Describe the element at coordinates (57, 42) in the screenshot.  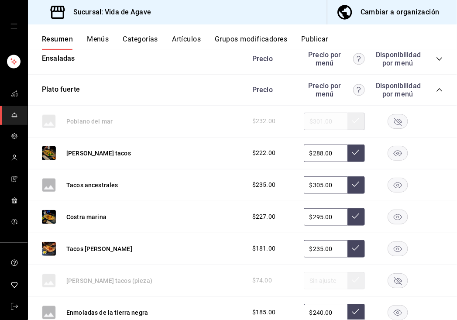
I see `button: Resumen` at that location.